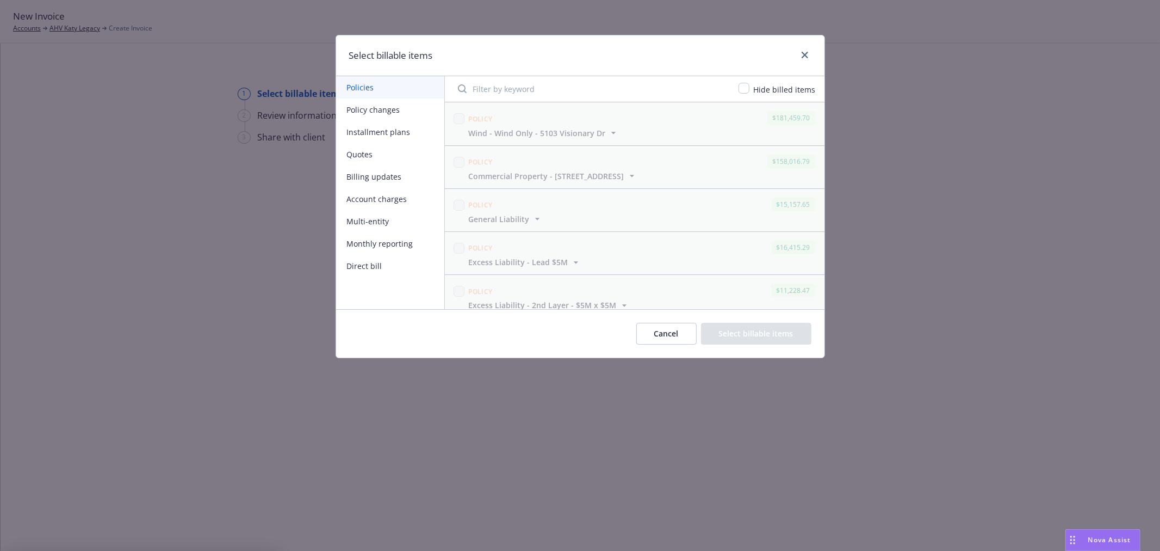  What do you see at coordinates (390, 132) in the screenshot?
I see `button: Installment plans` at bounding box center [390, 132].